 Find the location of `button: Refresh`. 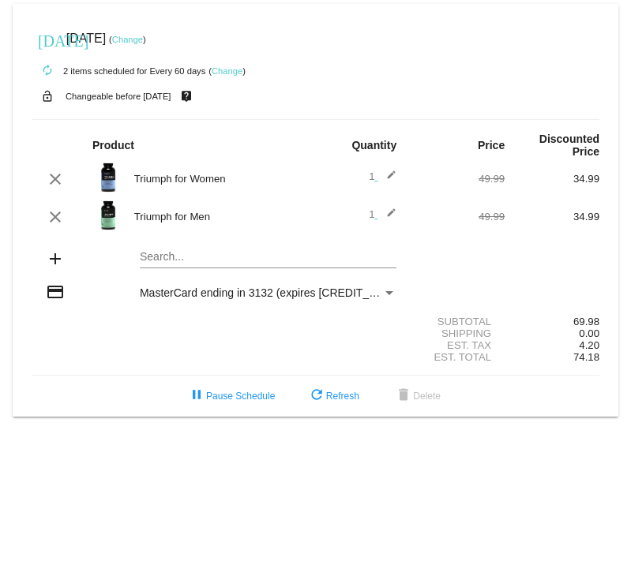

button: Refresh is located at coordinates (333, 396).